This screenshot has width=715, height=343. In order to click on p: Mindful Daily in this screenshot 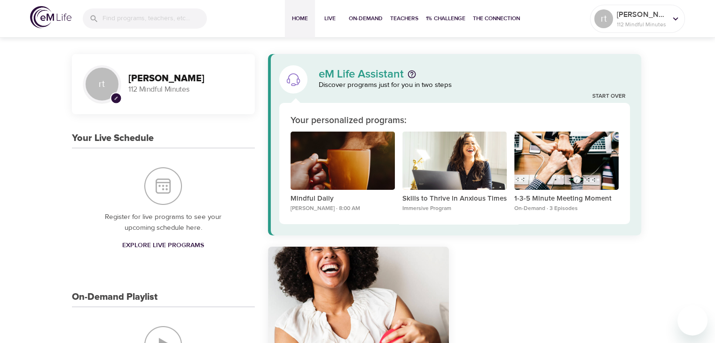, I will do `click(343, 199)`.